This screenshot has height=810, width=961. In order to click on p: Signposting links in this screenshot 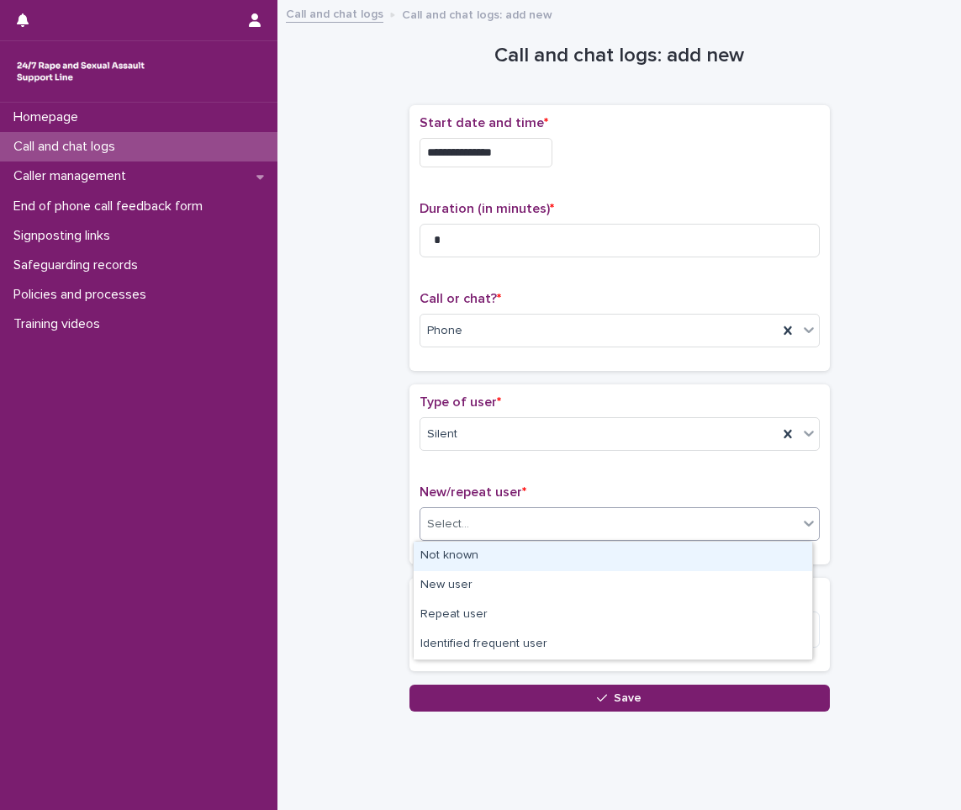, I will do `click(65, 235)`.